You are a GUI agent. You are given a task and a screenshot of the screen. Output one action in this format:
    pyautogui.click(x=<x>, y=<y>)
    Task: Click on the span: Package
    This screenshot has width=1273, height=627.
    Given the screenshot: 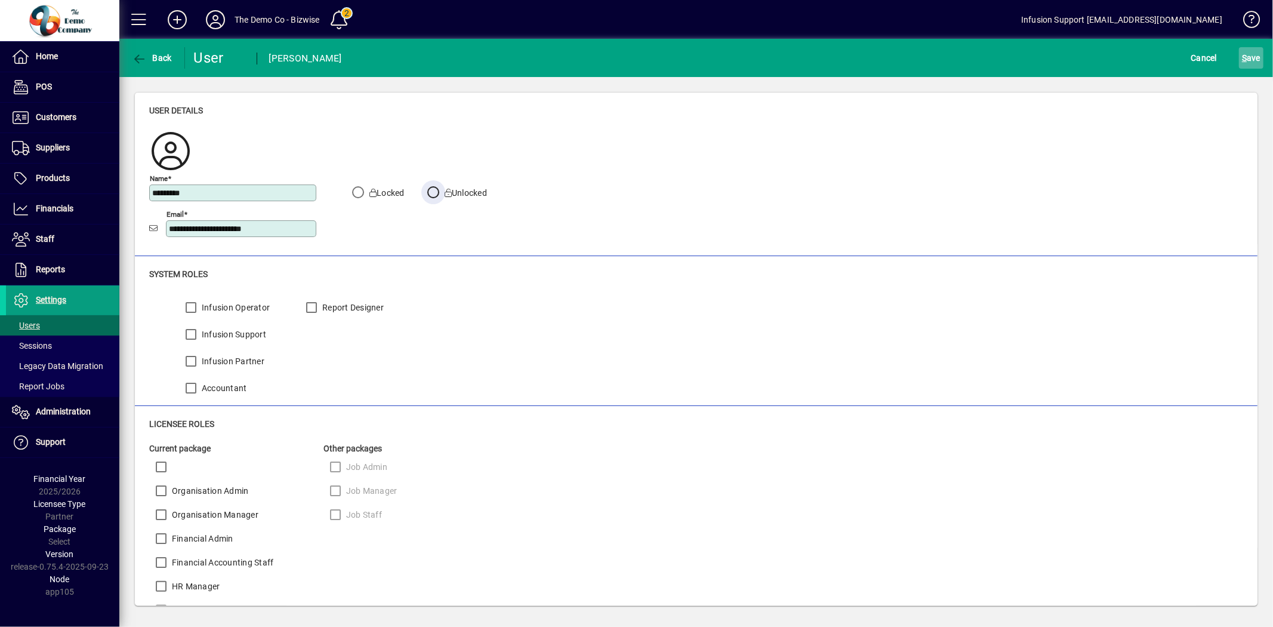 What is the action you would take?
    pyautogui.click(x=60, y=529)
    